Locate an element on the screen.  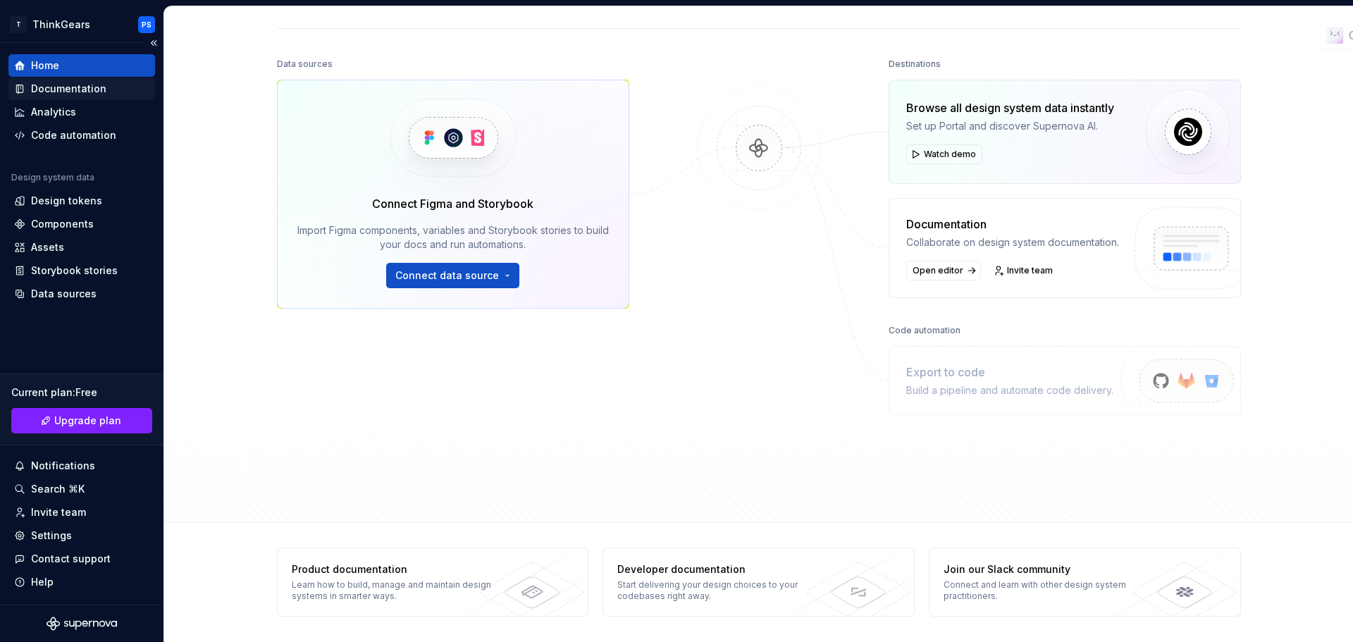
div: Collaborate on design system documentation. is located at coordinates (1012, 242).